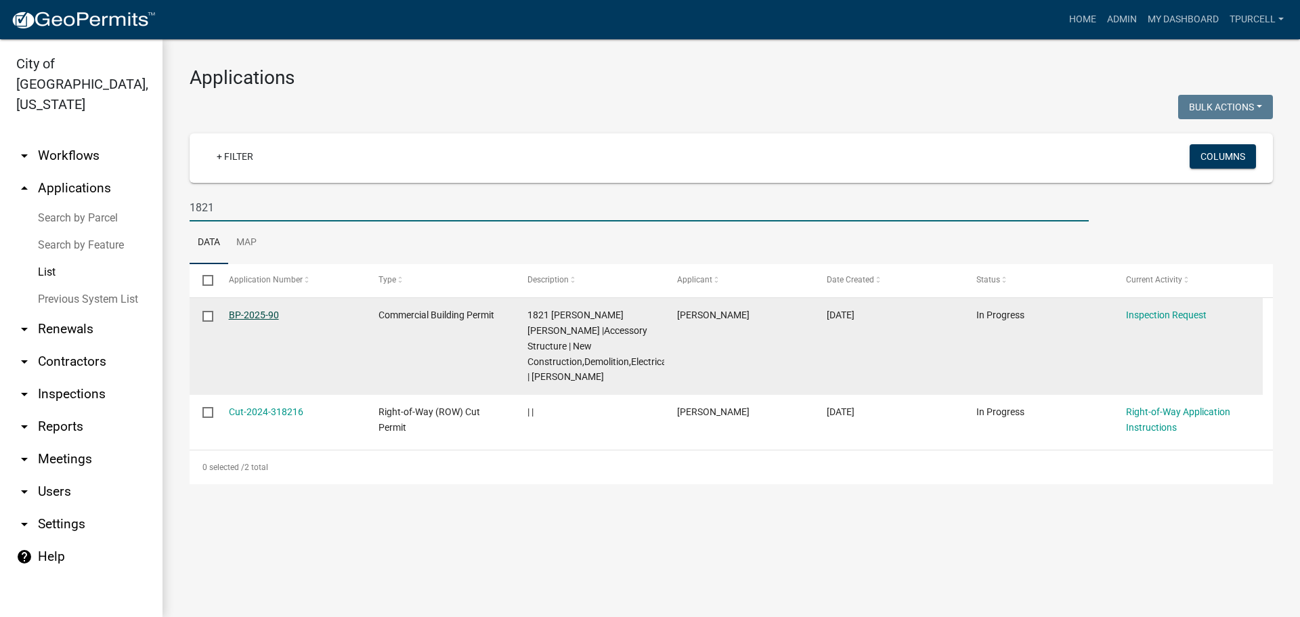 The height and width of the screenshot is (617, 1300). What do you see at coordinates (851, 280) in the screenshot?
I see `span: Date Created` at bounding box center [851, 280].